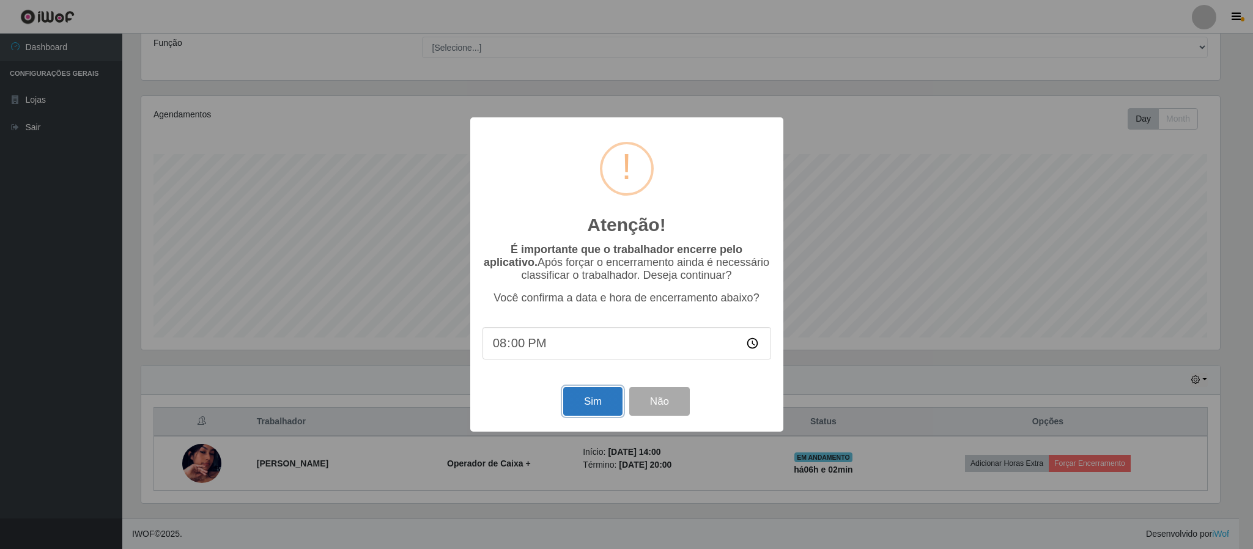  Describe the element at coordinates (613, 256) in the screenshot. I see `b: É importante que o trabalhador encerre pelo aplicativo.` at that location.